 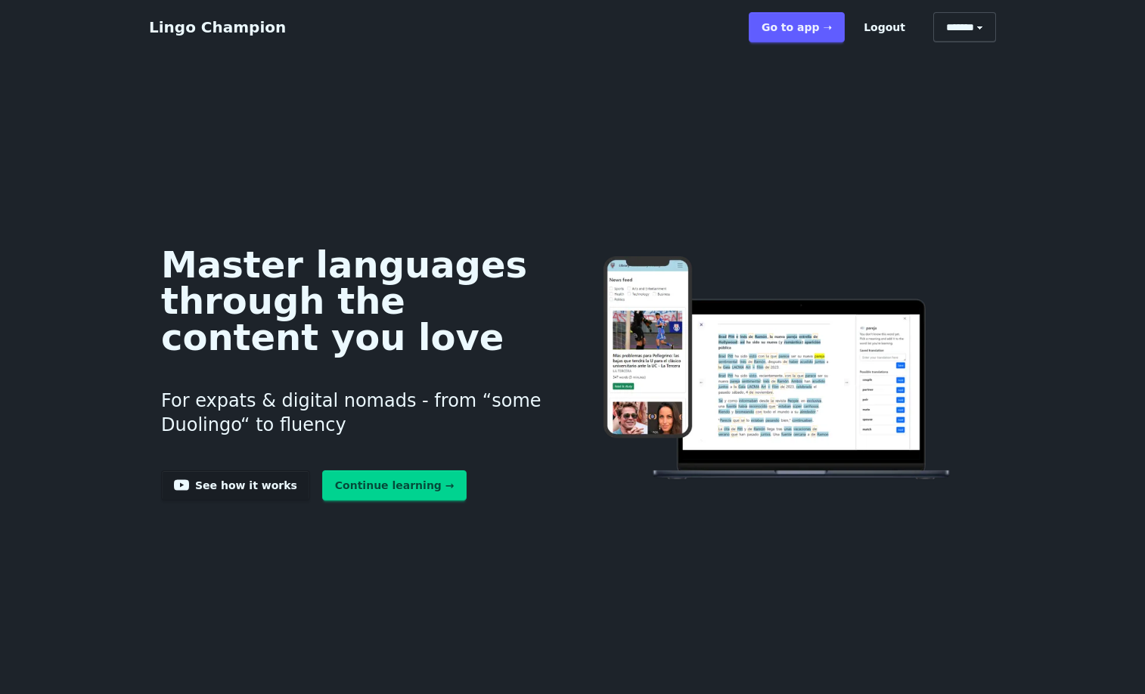 I want to click on img: Learn languages online, so click(x=778, y=369).